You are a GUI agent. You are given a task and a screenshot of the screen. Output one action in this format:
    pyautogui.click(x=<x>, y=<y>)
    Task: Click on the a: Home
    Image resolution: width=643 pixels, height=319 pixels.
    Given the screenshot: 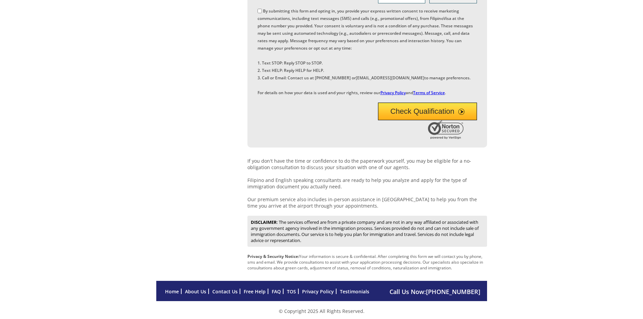 What is the action you would take?
    pyautogui.click(x=172, y=291)
    